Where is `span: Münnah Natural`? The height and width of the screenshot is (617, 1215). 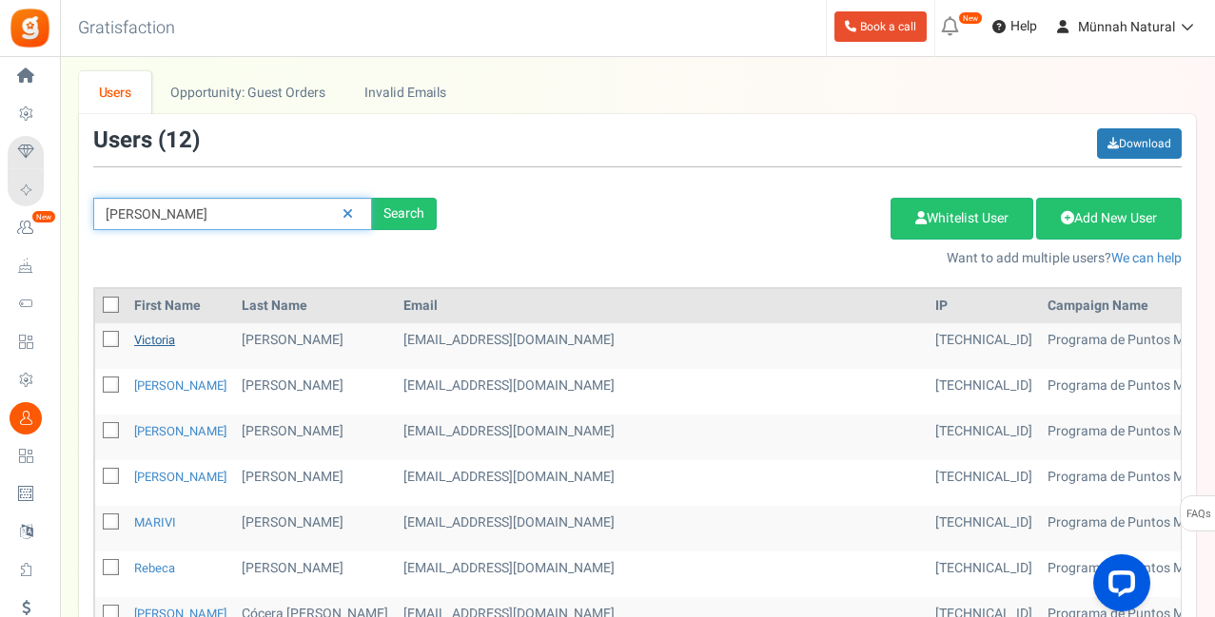 span: Münnah Natural is located at coordinates (1126, 27).